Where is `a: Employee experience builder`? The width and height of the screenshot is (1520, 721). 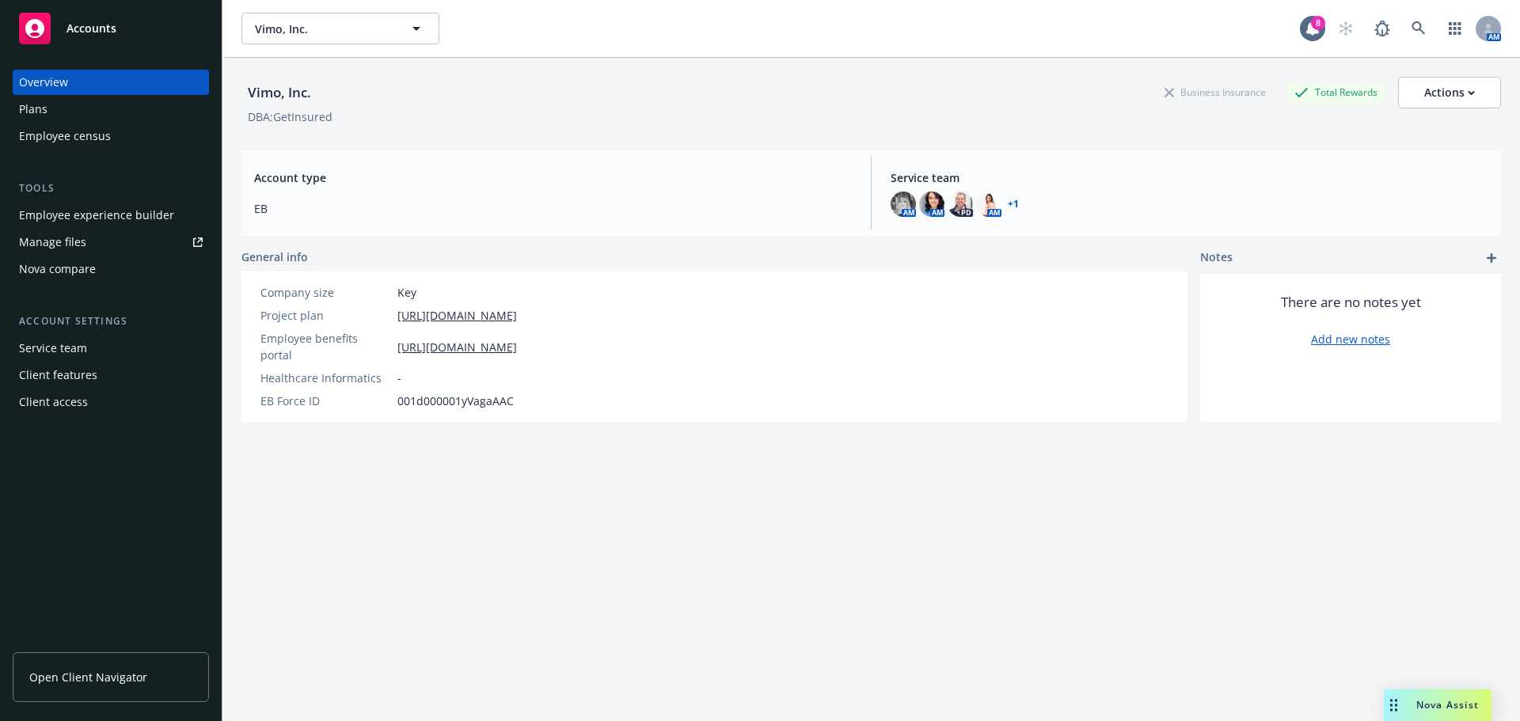
a: Employee experience builder is located at coordinates (111, 215).